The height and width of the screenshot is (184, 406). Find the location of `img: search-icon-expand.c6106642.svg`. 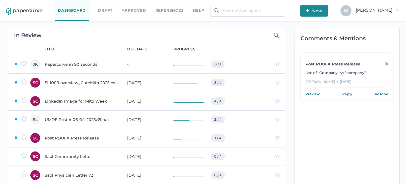

img: search-icon-expand.c6106642.svg is located at coordinates (277, 35).